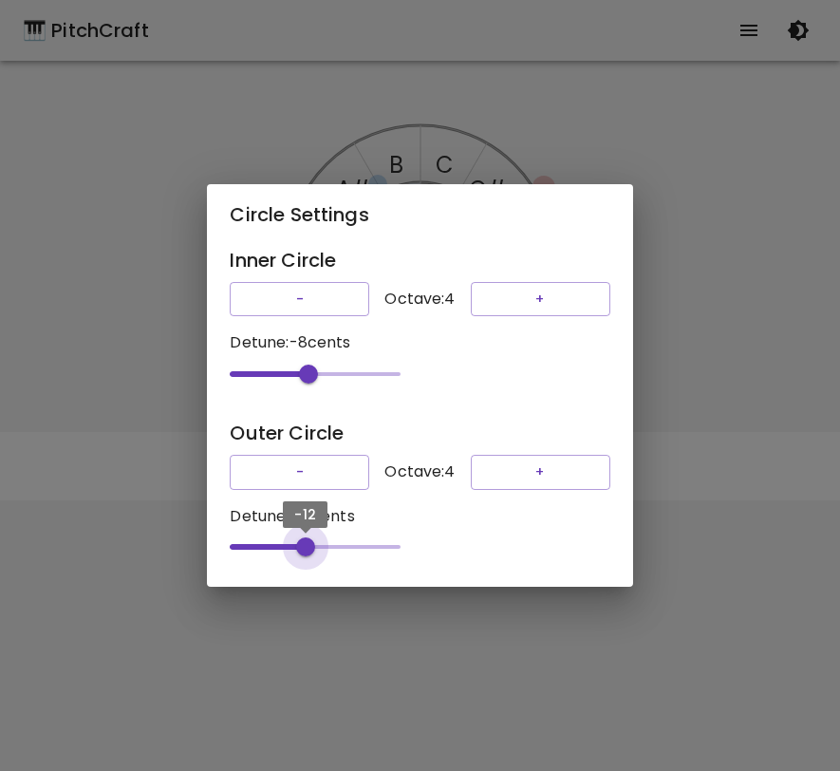 The width and height of the screenshot is (840, 771). What do you see at coordinates (420, 260) in the screenshot?
I see `h6: Inner Circle` at bounding box center [420, 260].